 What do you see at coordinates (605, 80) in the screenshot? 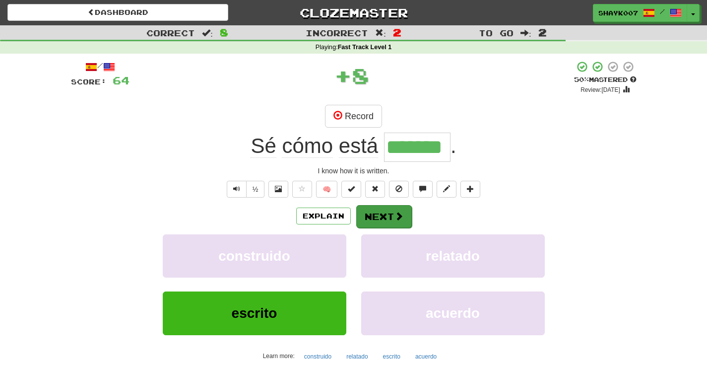
I see `div: Mastered` at bounding box center [605, 80].